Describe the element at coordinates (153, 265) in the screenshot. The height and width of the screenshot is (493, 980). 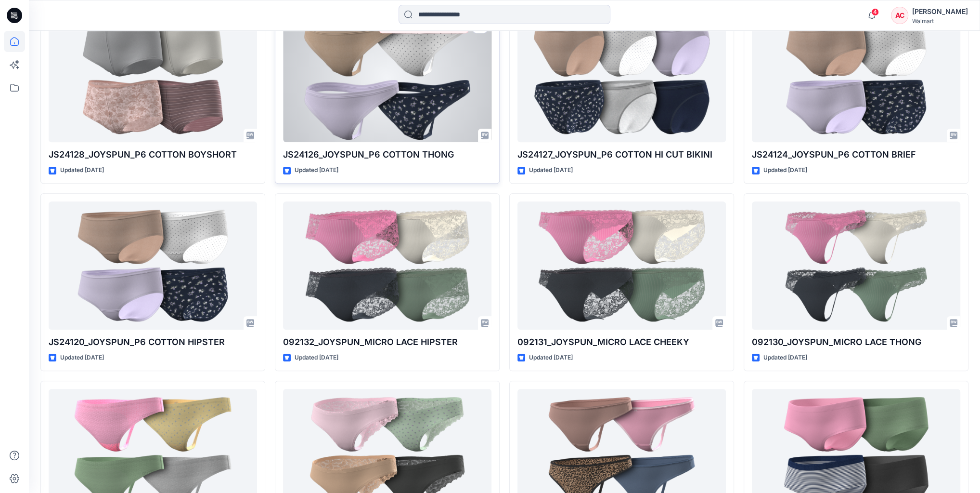
I see `a: JS24120_JOYSPUN_P6 COTTON HIPSTER` at that location.